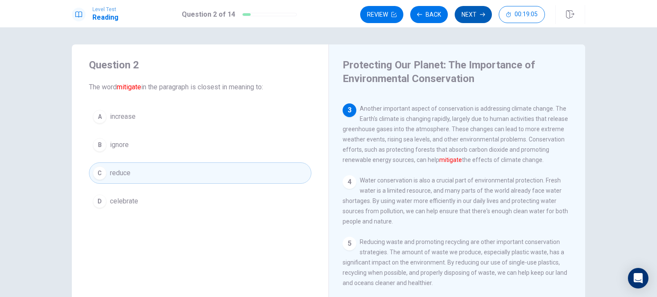 This screenshot has height=297, width=657. What do you see at coordinates (639, 279) in the screenshot?
I see `div: Open Intercom Messenger` at bounding box center [639, 279].